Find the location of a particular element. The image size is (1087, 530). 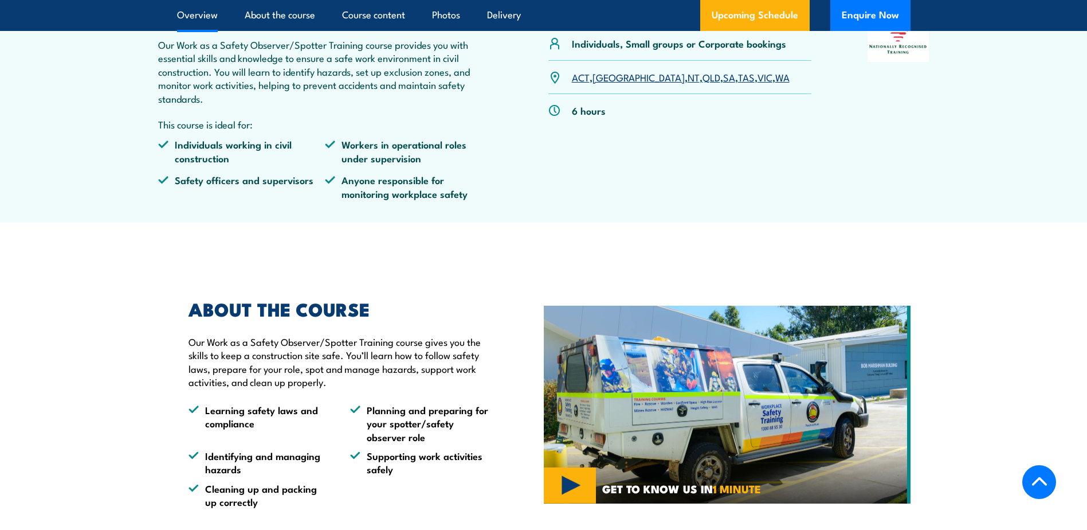

p: 6 hours is located at coordinates (589, 110).